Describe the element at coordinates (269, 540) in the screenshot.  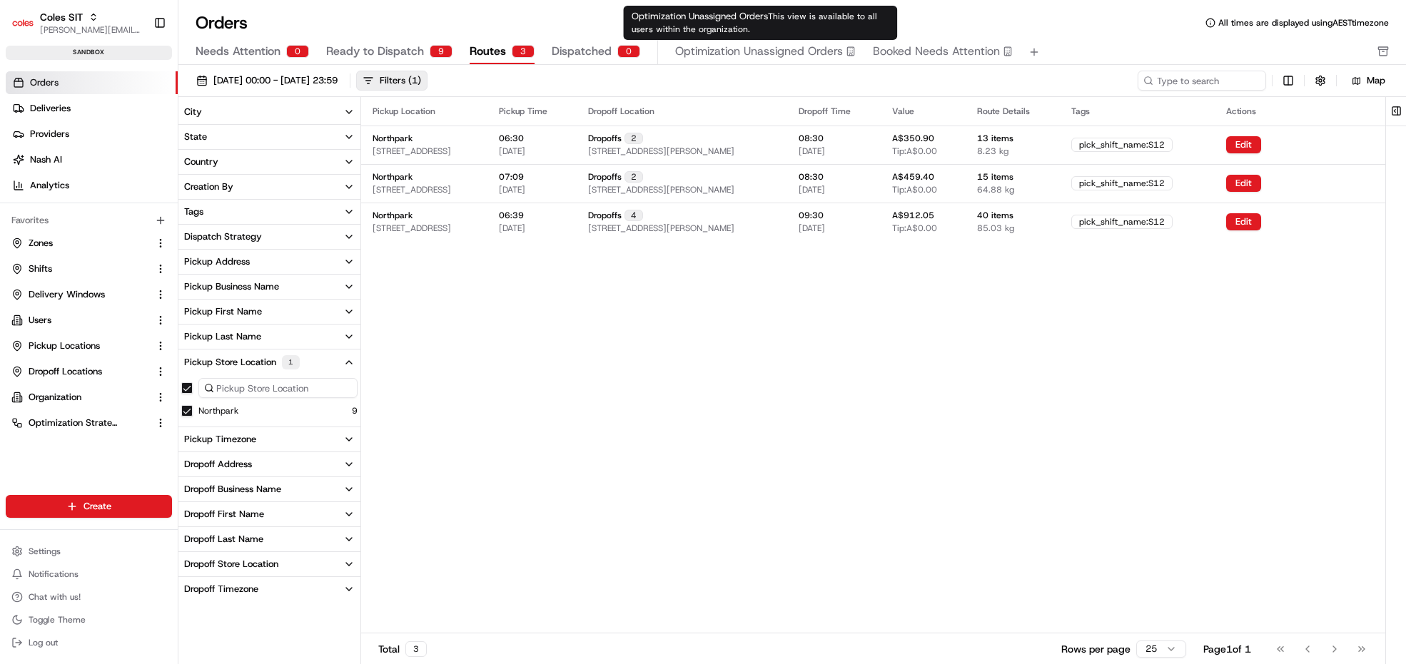
I see `button: Dropoff Last Name` at that location.